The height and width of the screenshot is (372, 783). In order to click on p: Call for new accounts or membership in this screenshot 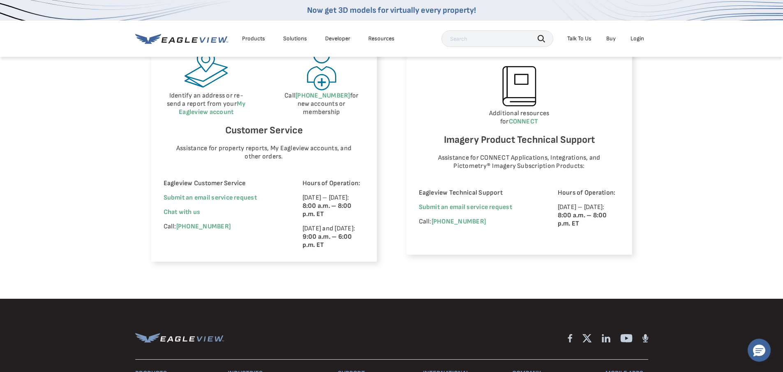, I will do `click(322, 104)`.